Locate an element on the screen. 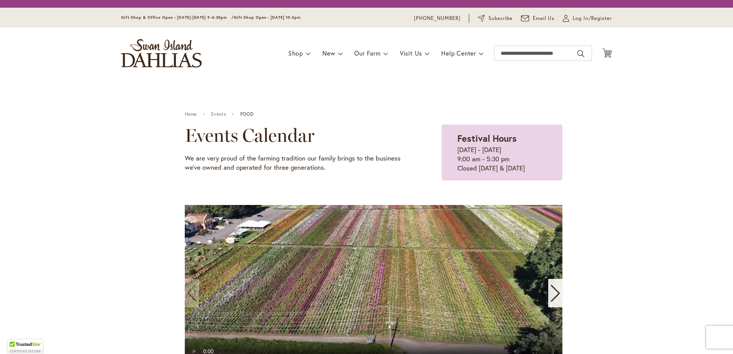 Image resolution: width=733 pixels, height=354 pixels. a: Email Us is located at coordinates (538, 18).